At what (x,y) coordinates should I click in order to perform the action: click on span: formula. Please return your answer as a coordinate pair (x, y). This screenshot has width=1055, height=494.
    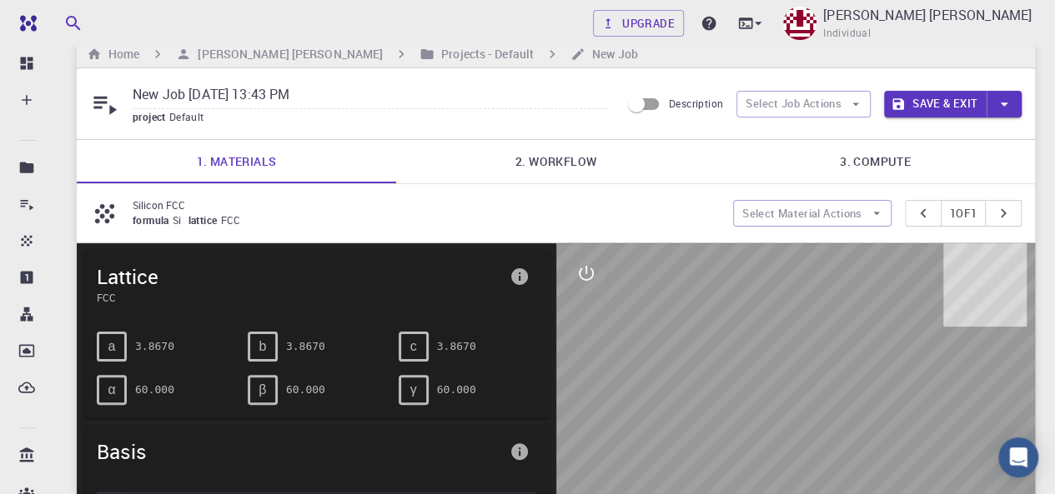
    Looking at the image, I should click on (153, 220).